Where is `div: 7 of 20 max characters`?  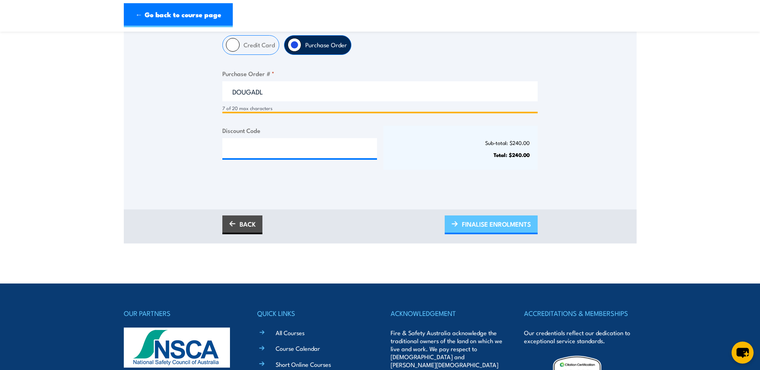
div: 7 of 20 max characters is located at coordinates (380, 108).